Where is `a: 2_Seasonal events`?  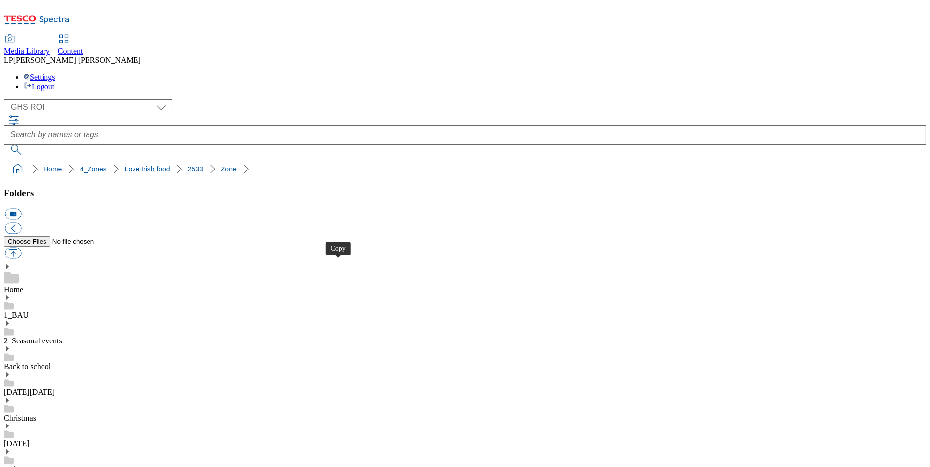 a: 2_Seasonal events is located at coordinates (33, 341).